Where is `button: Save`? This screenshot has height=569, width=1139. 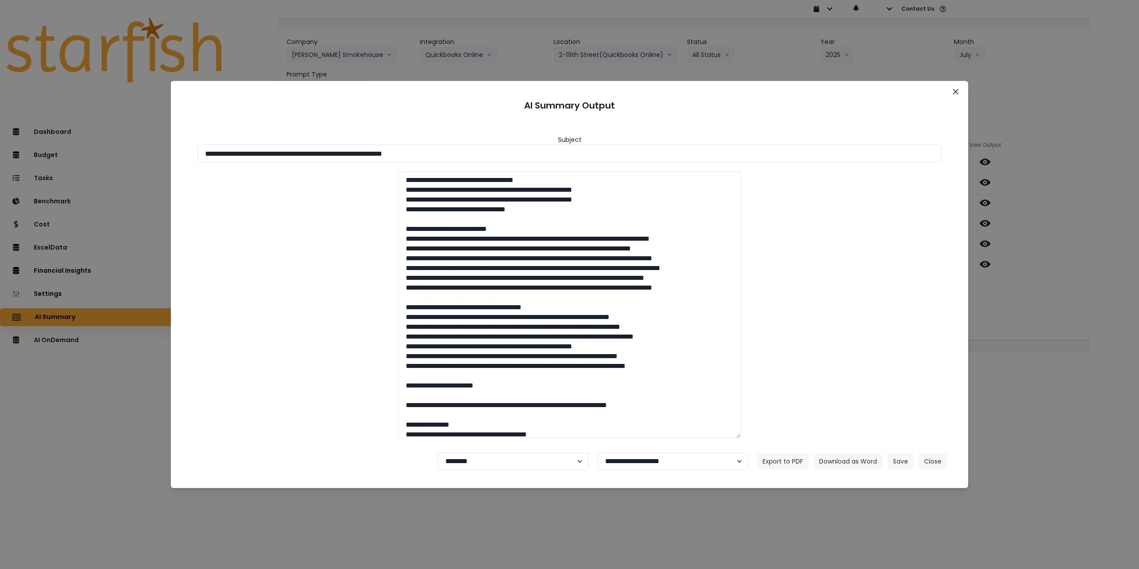
button: Save is located at coordinates (901, 461).